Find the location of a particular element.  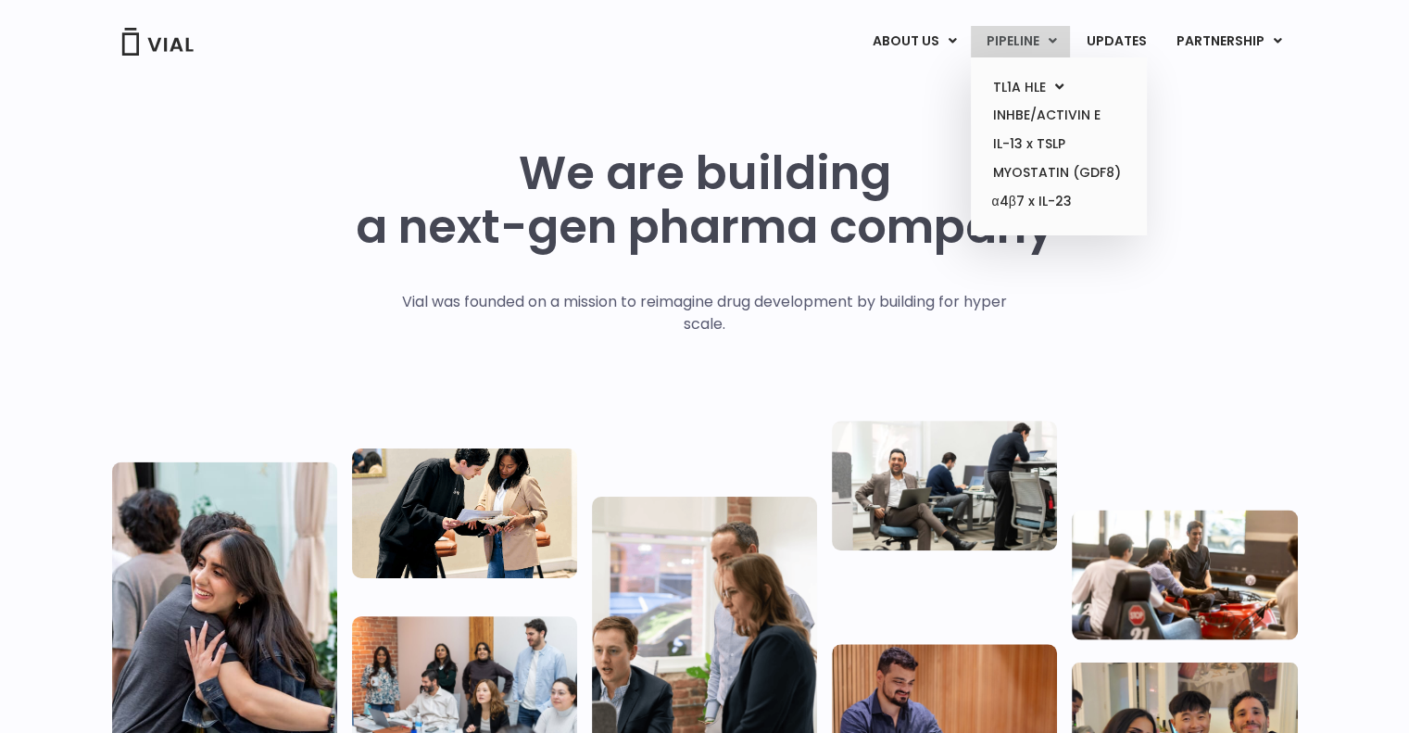

h1: We are building a next-gen pharma company is located at coordinates (705, 200).